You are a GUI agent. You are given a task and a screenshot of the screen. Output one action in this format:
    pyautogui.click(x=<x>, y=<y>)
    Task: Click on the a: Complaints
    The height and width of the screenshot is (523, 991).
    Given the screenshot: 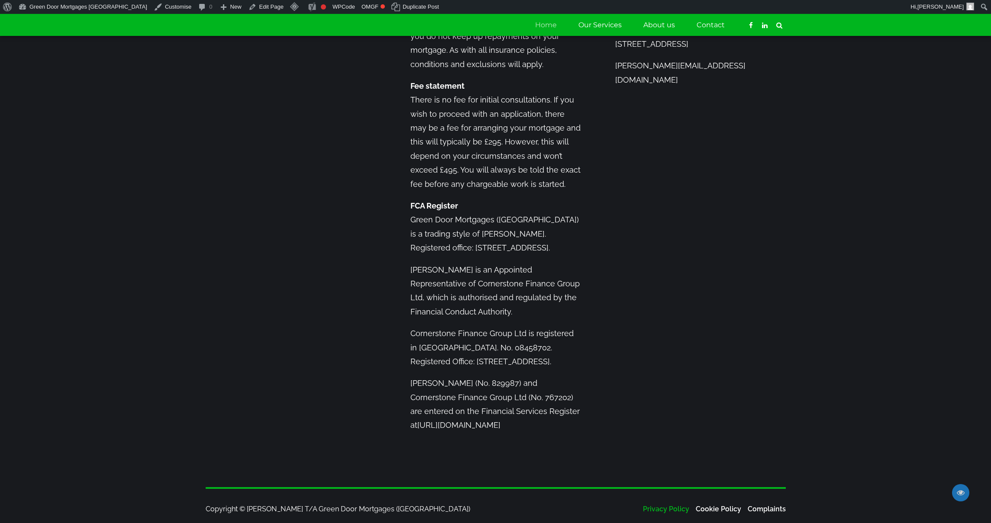 What is the action you would take?
    pyautogui.click(x=766, y=509)
    